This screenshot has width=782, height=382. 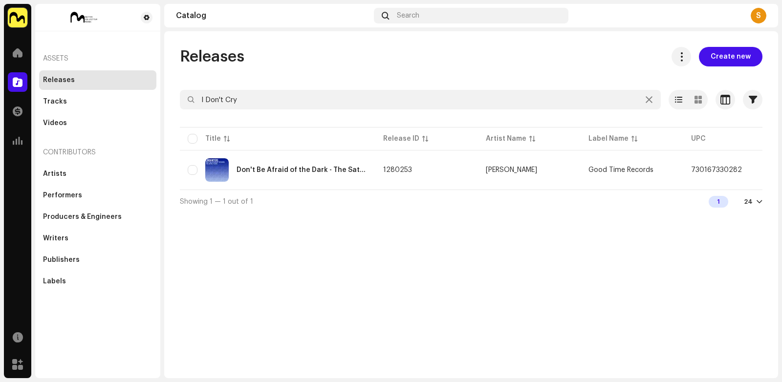 What do you see at coordinates (98, 174) in the screenshot?
I see `re-m-nav-item: Artists` at bounding box center [98, 174].